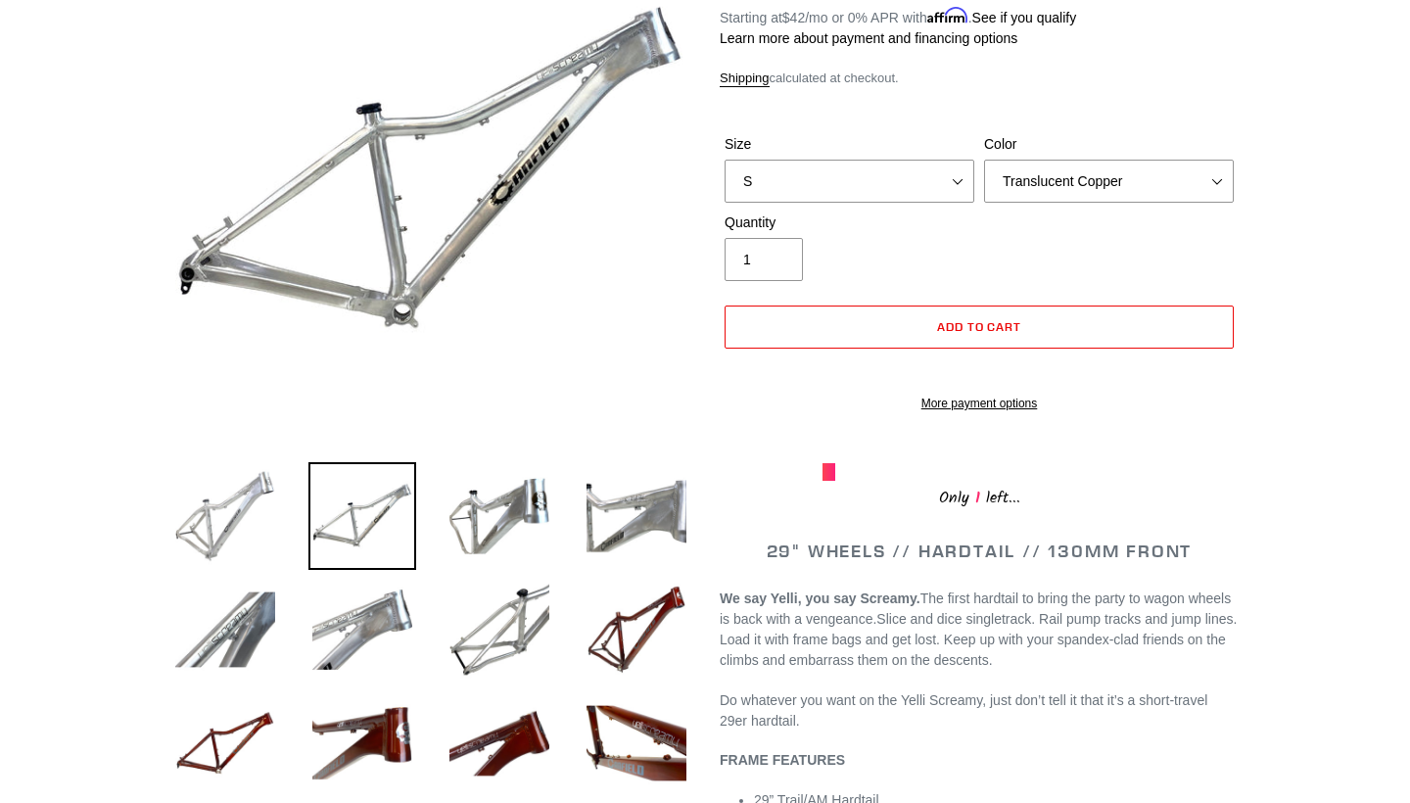 This screenshot has width=1410, height=803. Describe the element at coordinates (975, 608) in the screenshot. I see `span: The first hardtail to bring the party to wagon wheels is back with a vengeance.` at that location.